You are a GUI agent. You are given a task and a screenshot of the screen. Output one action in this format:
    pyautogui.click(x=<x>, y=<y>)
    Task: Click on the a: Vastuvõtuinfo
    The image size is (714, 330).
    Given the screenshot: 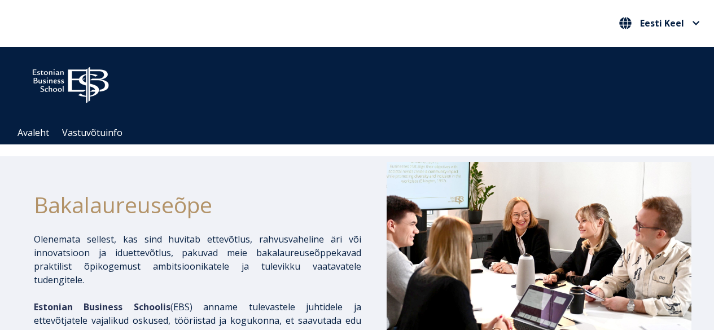 What is the action you would take?
    pyautogui.click(x=92, y=133)
    